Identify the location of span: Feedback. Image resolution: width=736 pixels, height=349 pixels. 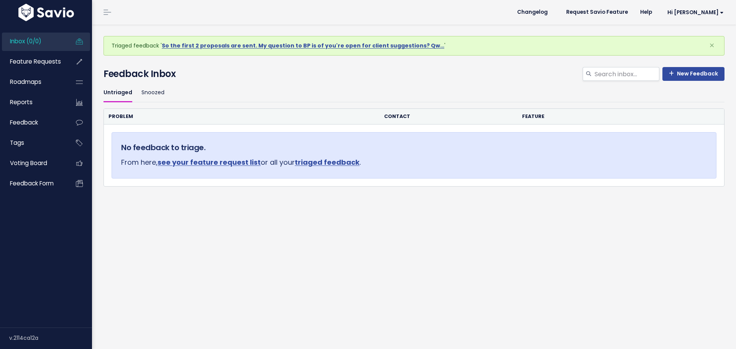
(24, 122).